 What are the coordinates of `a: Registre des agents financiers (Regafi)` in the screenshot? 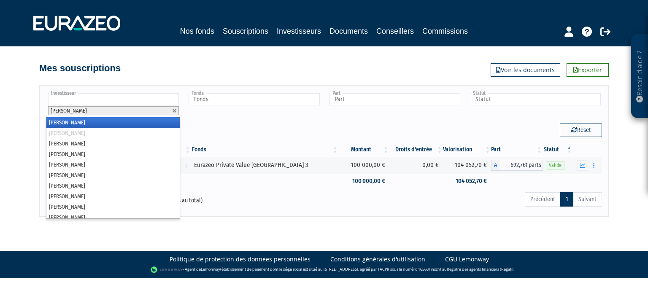 It's located at (480, 269).